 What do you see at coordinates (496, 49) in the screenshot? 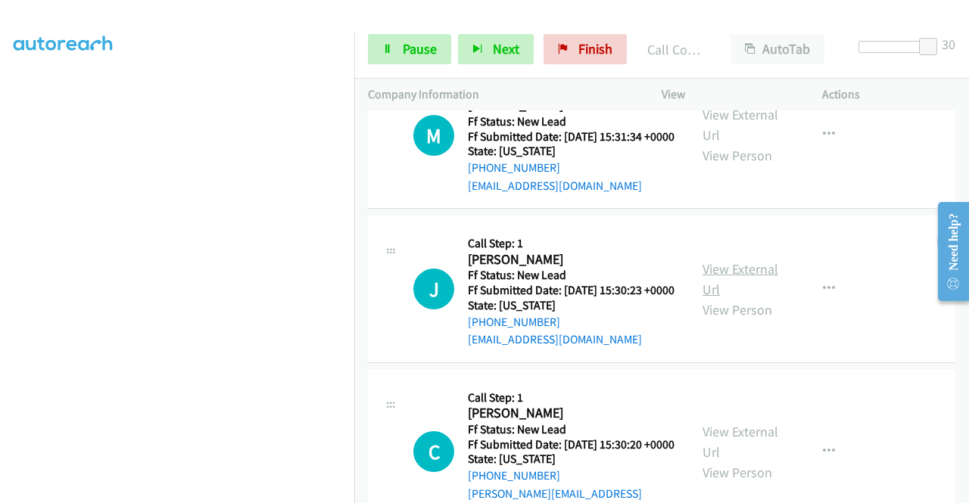
I see `button: Next` at bounding box center [496, 49].